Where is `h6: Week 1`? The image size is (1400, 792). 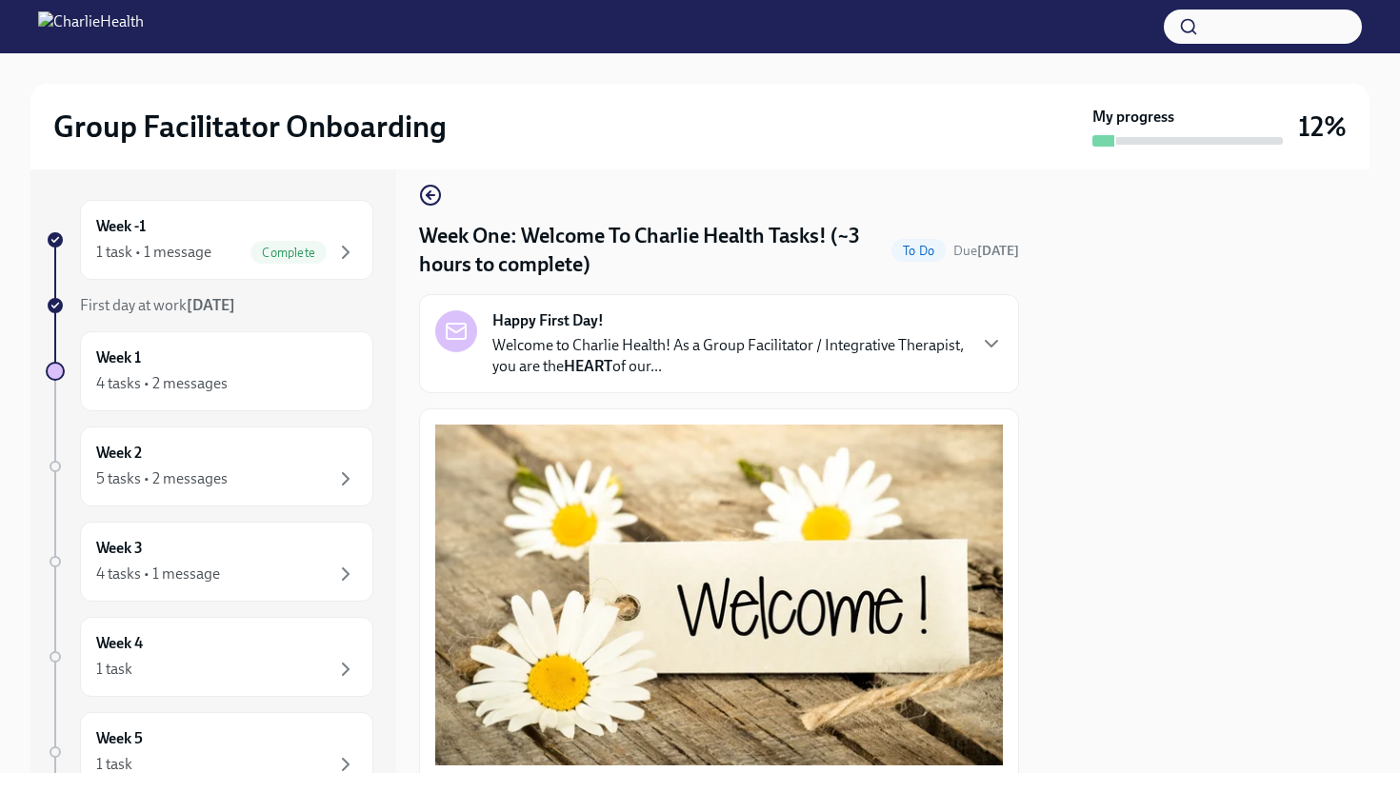
h6: Week 1 is located at coordinates (118, 358).